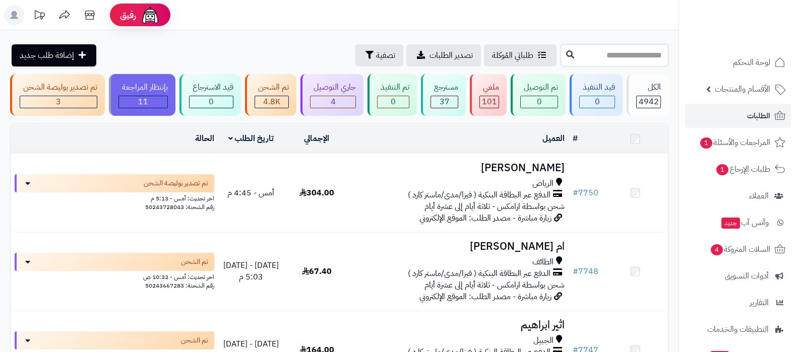 This screenshot has height=352, width=797. What do you see at coordinates (738, 143) in the screenshot?
I see `a: المراجعات والأسئلة1` at bounding box center [738, 143].